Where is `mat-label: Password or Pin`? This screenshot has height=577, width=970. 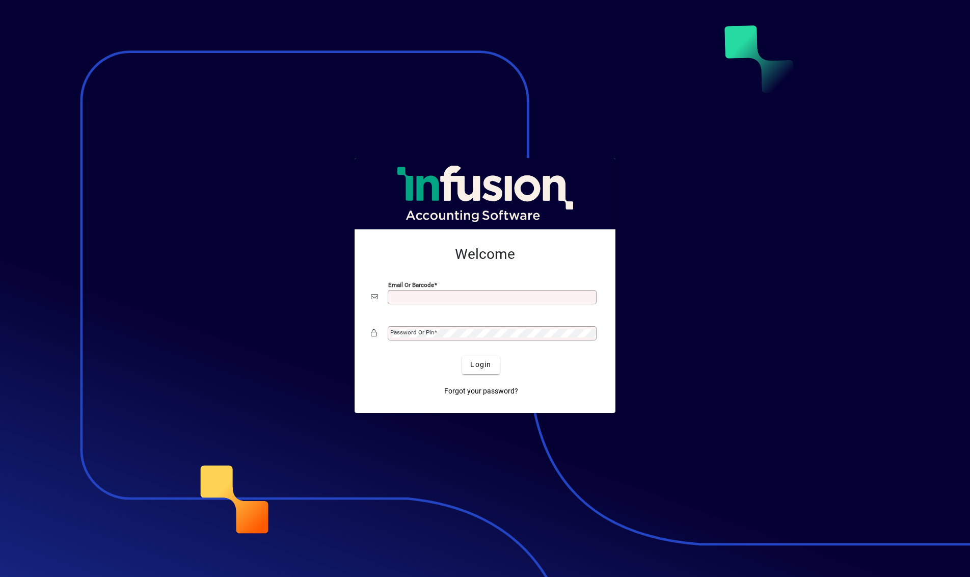 mat-label: Password or Pin is located at coordinates (412, 332).